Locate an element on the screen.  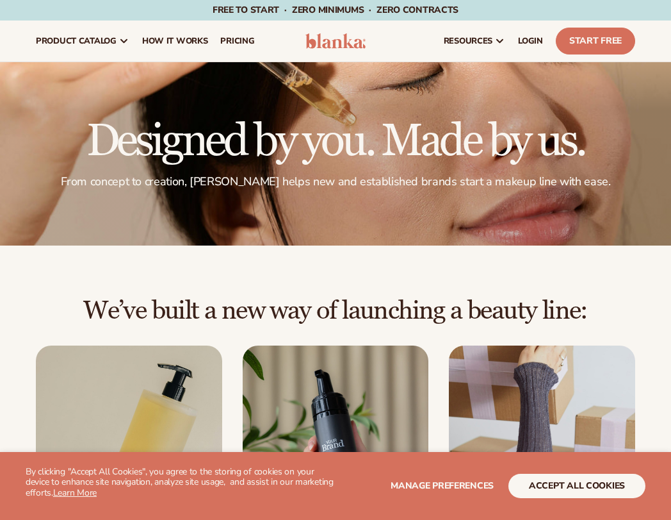
img: logo is located at coordinates (335, 41).